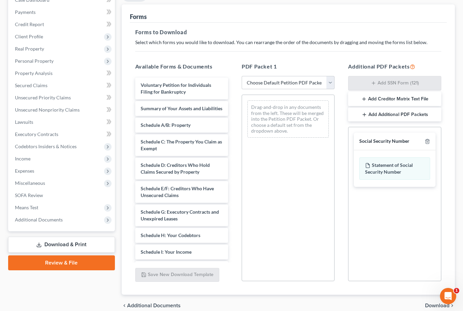 This screenshot has height=311, width=463. What do you see at coordinates (440, 305) in the screenshot?
I see `button: Download chevron_right` at bounding box center [440, 305].